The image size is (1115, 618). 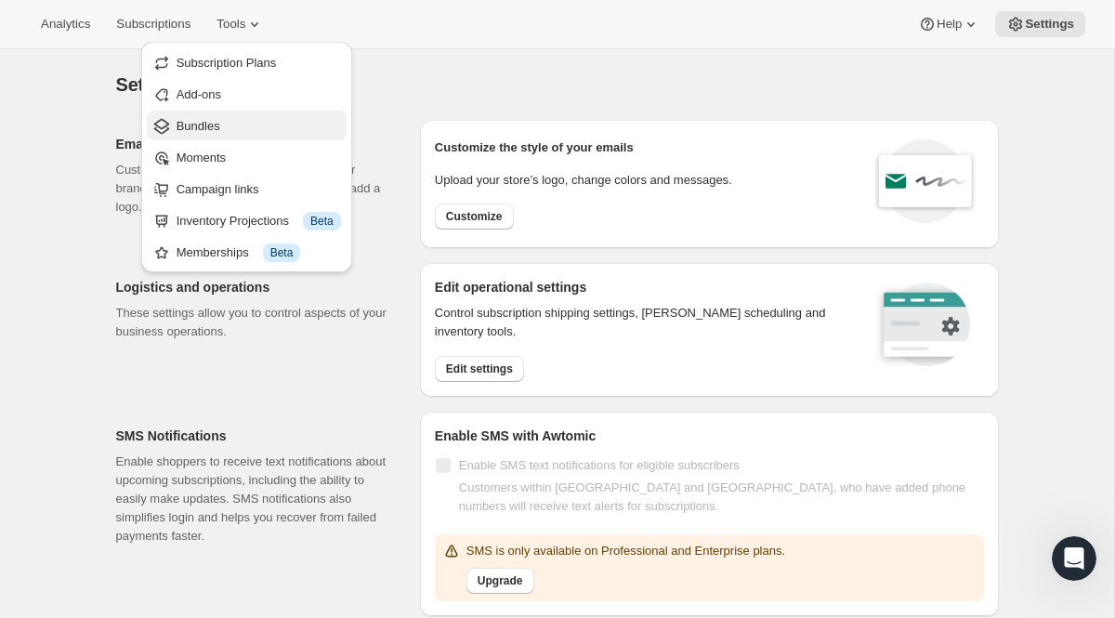 What do you see at coordinates (500, 581) in the screenshot?
I see `span: Upgrade` at bounding box center [500, 581].